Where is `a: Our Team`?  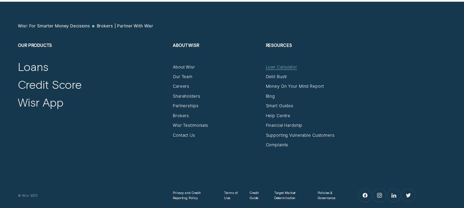 a: Our Team is located at coordinates (182, 77).